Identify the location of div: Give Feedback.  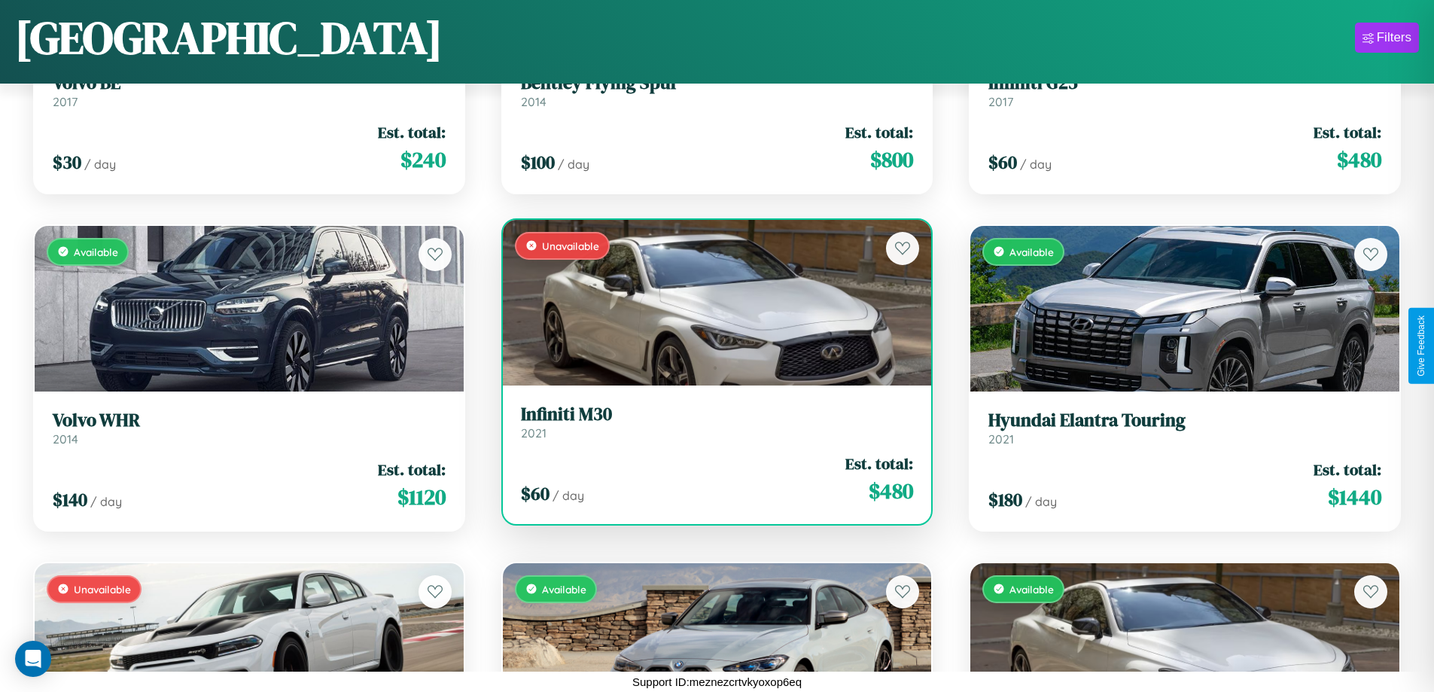
(1421, 346).